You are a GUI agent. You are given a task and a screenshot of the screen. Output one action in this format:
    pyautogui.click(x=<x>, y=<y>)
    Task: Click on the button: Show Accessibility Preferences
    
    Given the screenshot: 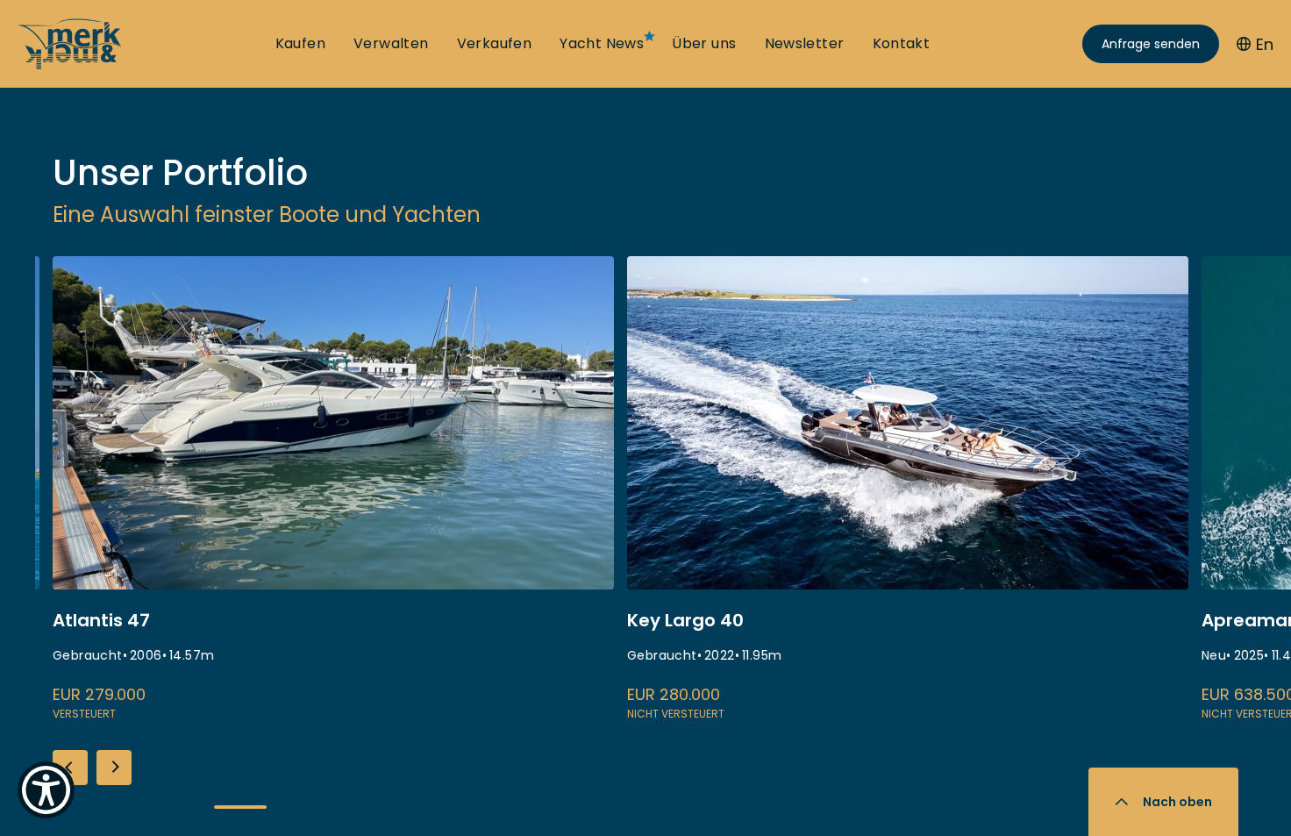 What is the action you would take?
    pyautogui.click(x=46, y=789)
    